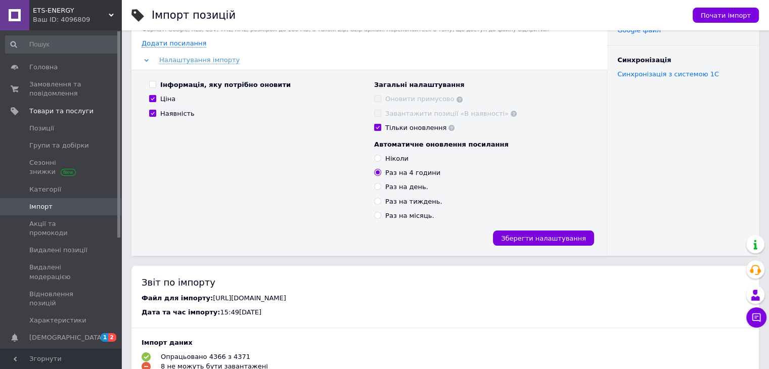 This screenshot has width=769, height=369. Describe the element at coordinates (194, 15) in the screenshot. I see `h1: Імпорт позицій` at that location.